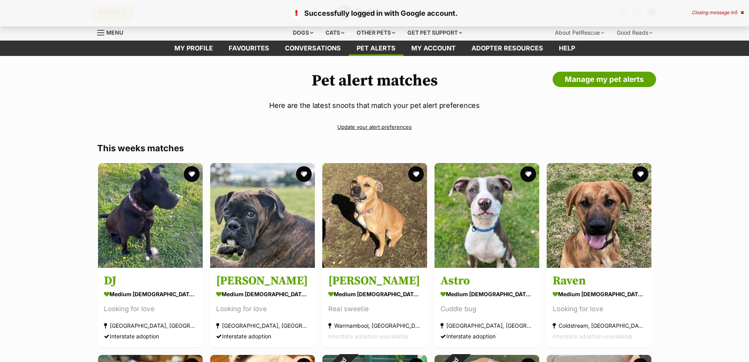 This screenshot has width=749, height=362. Describe the element at coordinates (376, 48) in the screenshot. I see `a: Pet alerts` at that location.